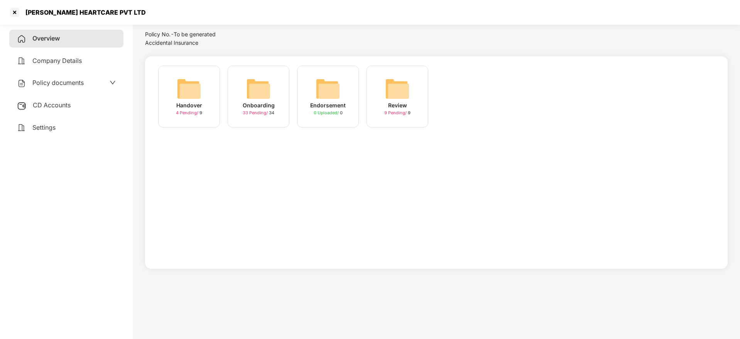 The height and width of the screenshot is (339, 740). Describe the element at coordinates (327, 113) in the screenshot. I see `span: 0 Uploaded /` at that location.